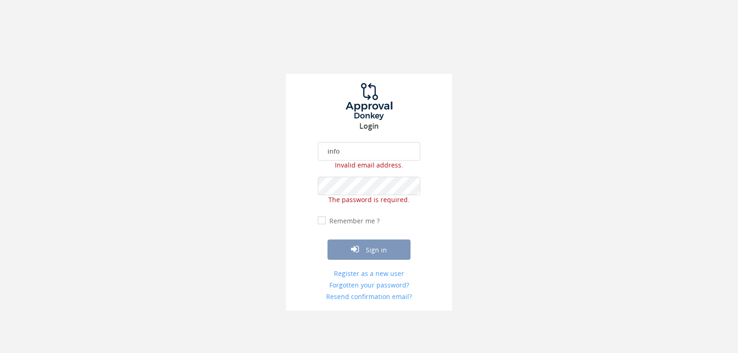  Describe the element at coordinates (353, 221) in the screenshot. I see `label: Remember me ?` at that location.